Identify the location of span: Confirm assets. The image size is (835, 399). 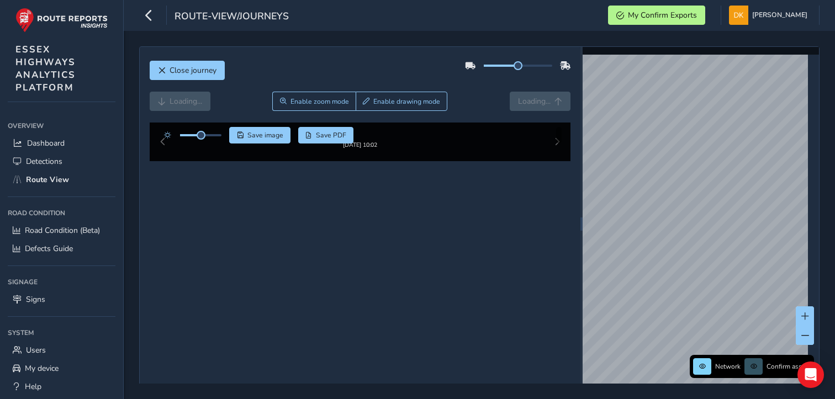
(788, 367).